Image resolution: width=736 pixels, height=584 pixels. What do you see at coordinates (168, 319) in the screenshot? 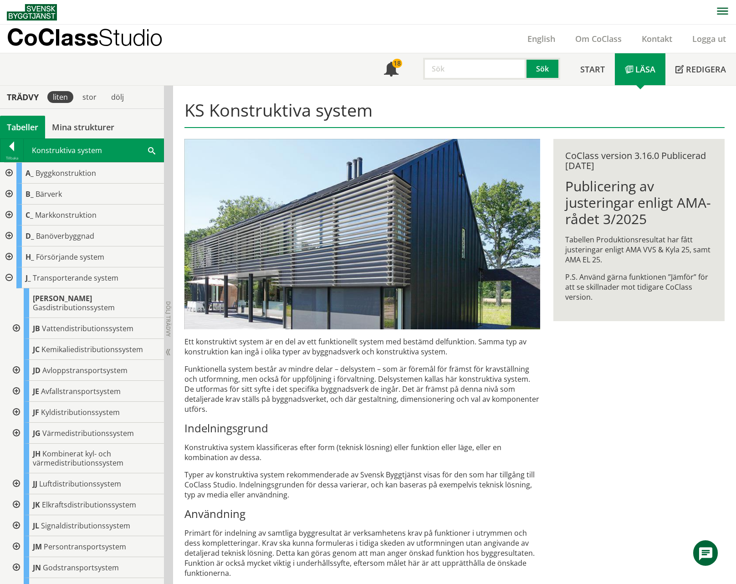
I see `span: Dölj trädvy` at bounding box center [168, 319].